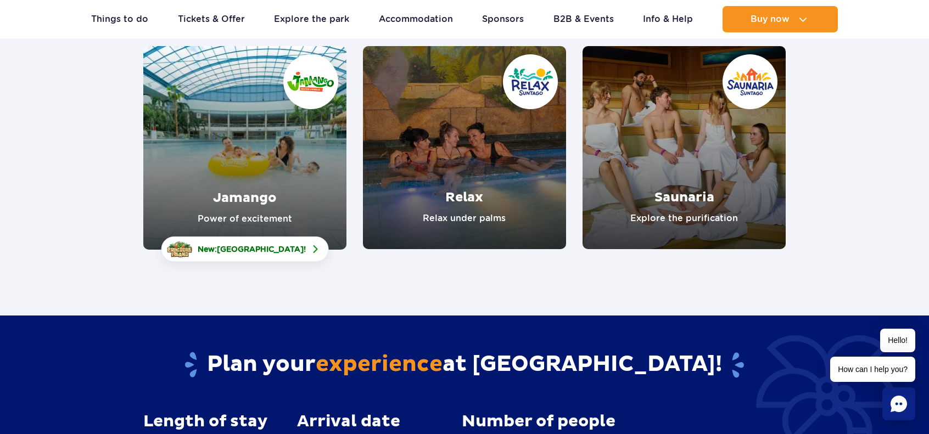 The height and width of the screenshot is (434, 929). I want to click on button: Buy now, so click(780, 19).